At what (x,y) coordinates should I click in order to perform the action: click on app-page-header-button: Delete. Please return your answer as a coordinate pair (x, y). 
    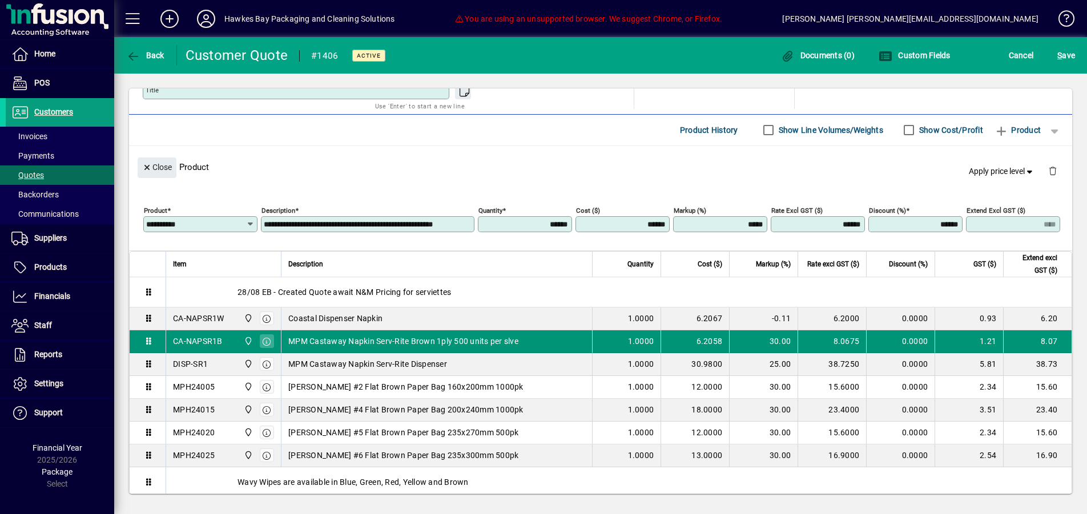
    Looking at the image, I should click on (1053, 171).